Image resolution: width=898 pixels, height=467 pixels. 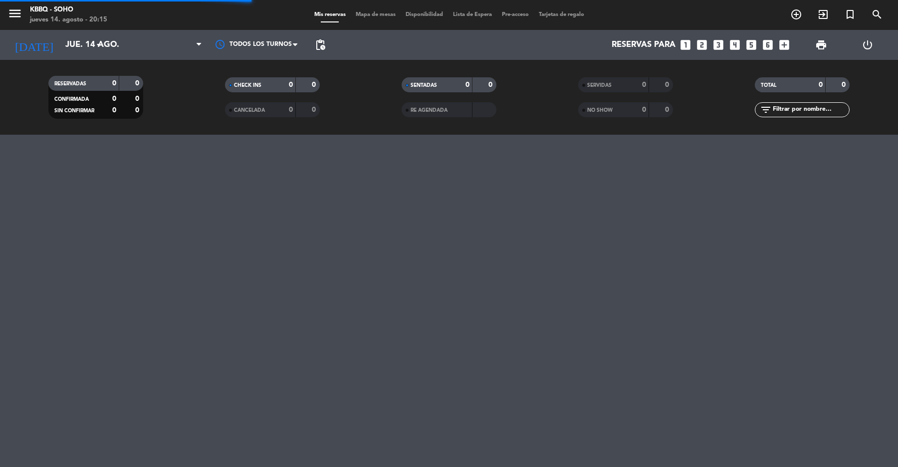 What do you see at coordinates (685, 45) in the screenshot?
I see `i: looks_one` at bounding box center [685, 45].